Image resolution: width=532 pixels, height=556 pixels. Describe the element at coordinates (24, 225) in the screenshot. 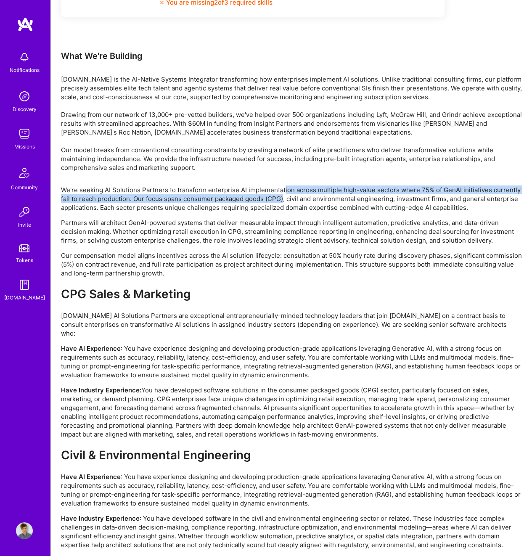

I see `div: Invite` at that location.